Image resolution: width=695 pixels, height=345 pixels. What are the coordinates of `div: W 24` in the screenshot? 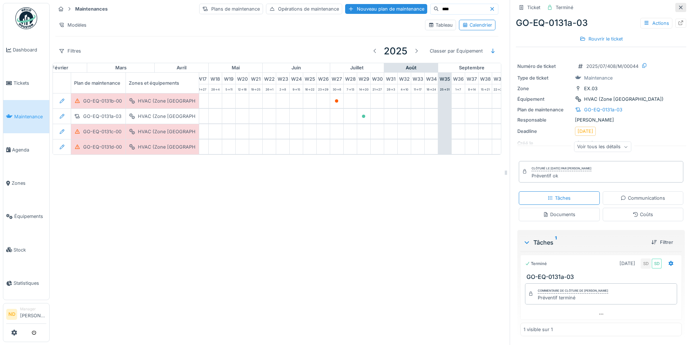 It's located at (296, 78).